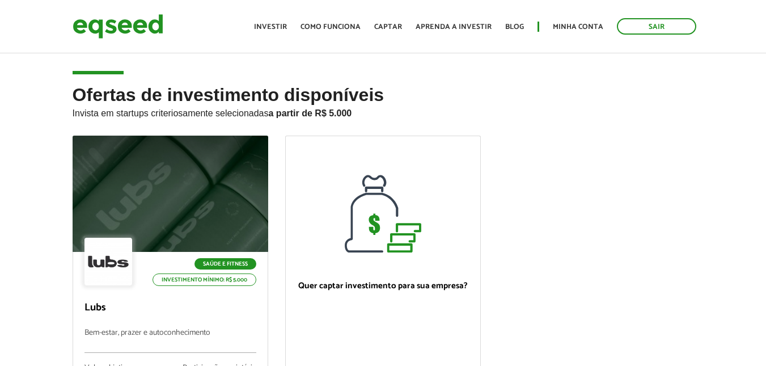 The height and width of the screenshot is (366, 766). Describe the element at coordinates (170, 340) in the screenshot. I see `p: Bem-estar, prazer e autoconhecimento` at that location.